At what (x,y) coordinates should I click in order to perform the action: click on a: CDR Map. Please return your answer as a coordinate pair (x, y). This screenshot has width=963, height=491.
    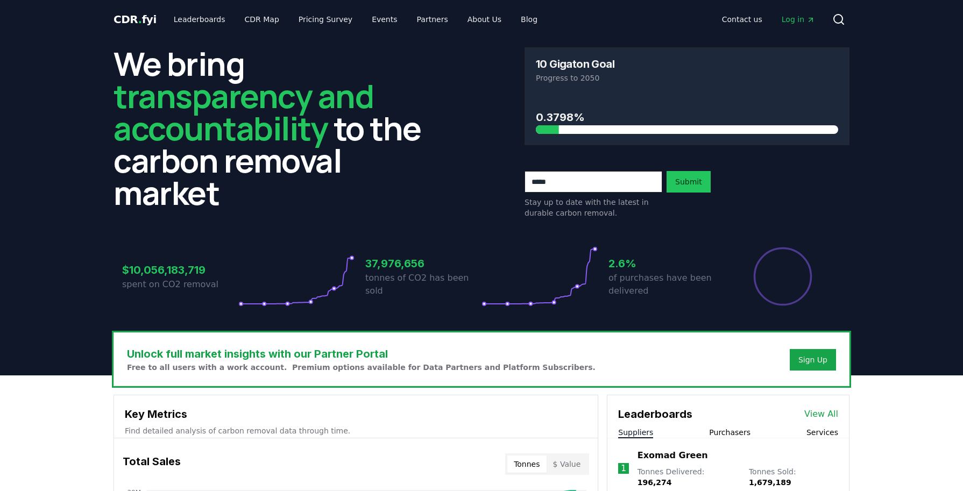
    Looking at the image, I should click on (262, 19).